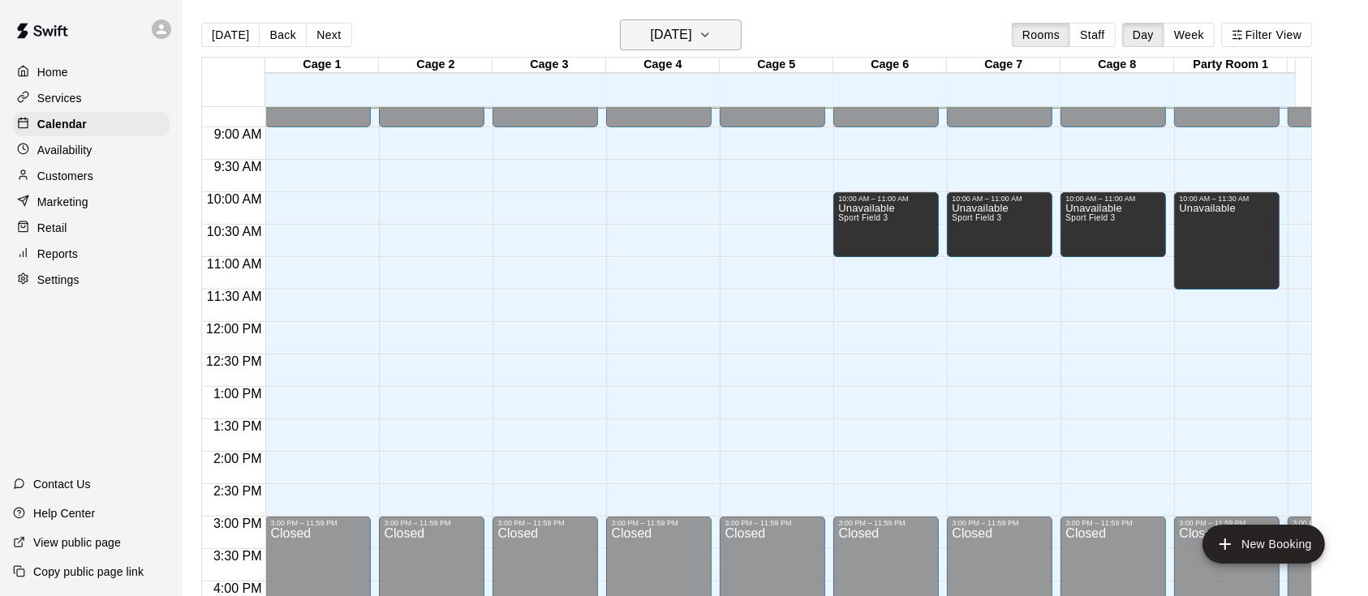 The image size is (1368, 596). What do you see at coordinates (52, 228) in the screenshot?
I see `p: Retail` at bounding box center [52, 228].